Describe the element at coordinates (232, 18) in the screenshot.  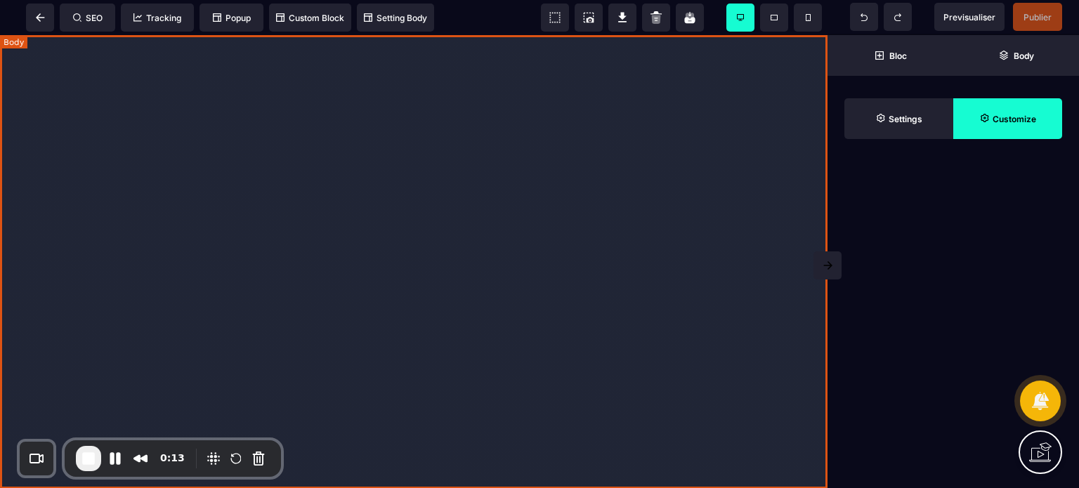
I see `span: Popup` at that location.